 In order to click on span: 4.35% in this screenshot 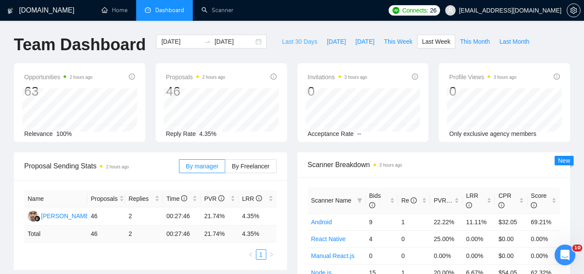, I will do `click(208, 134)`.